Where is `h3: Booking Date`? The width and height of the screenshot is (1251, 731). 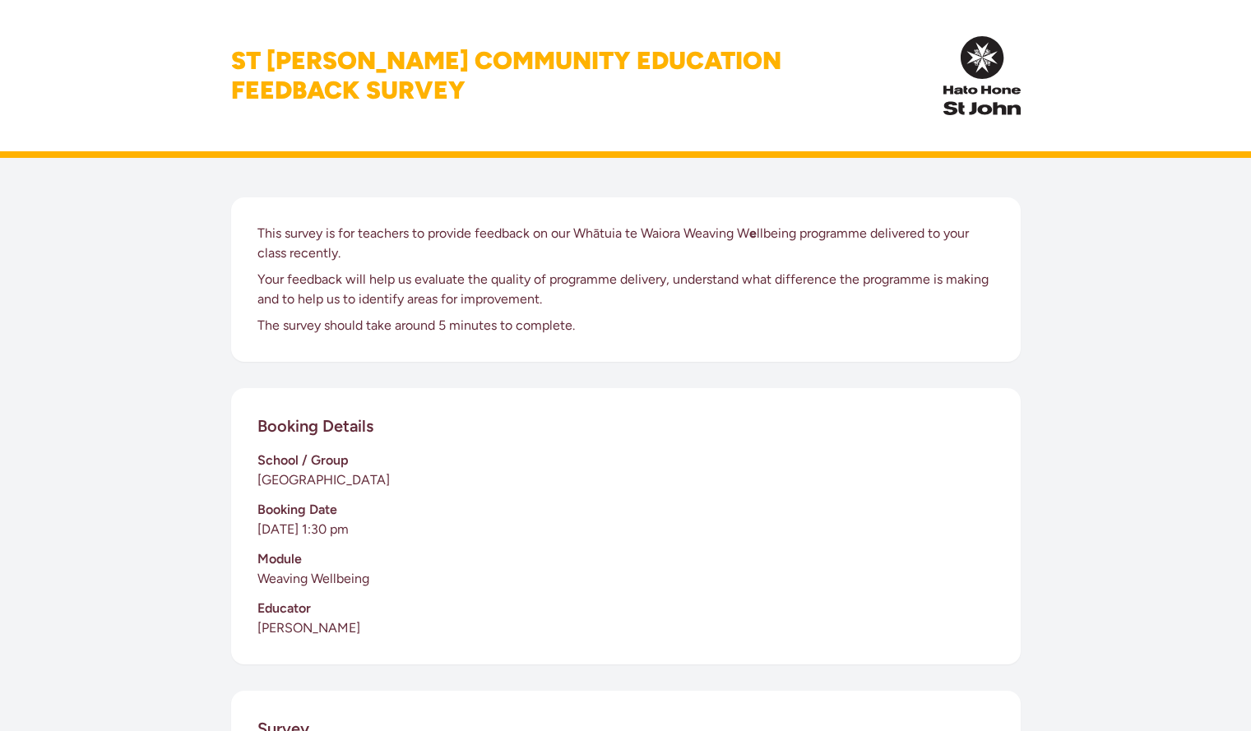
h3: Booking Date is located at coordinates (626, 510).